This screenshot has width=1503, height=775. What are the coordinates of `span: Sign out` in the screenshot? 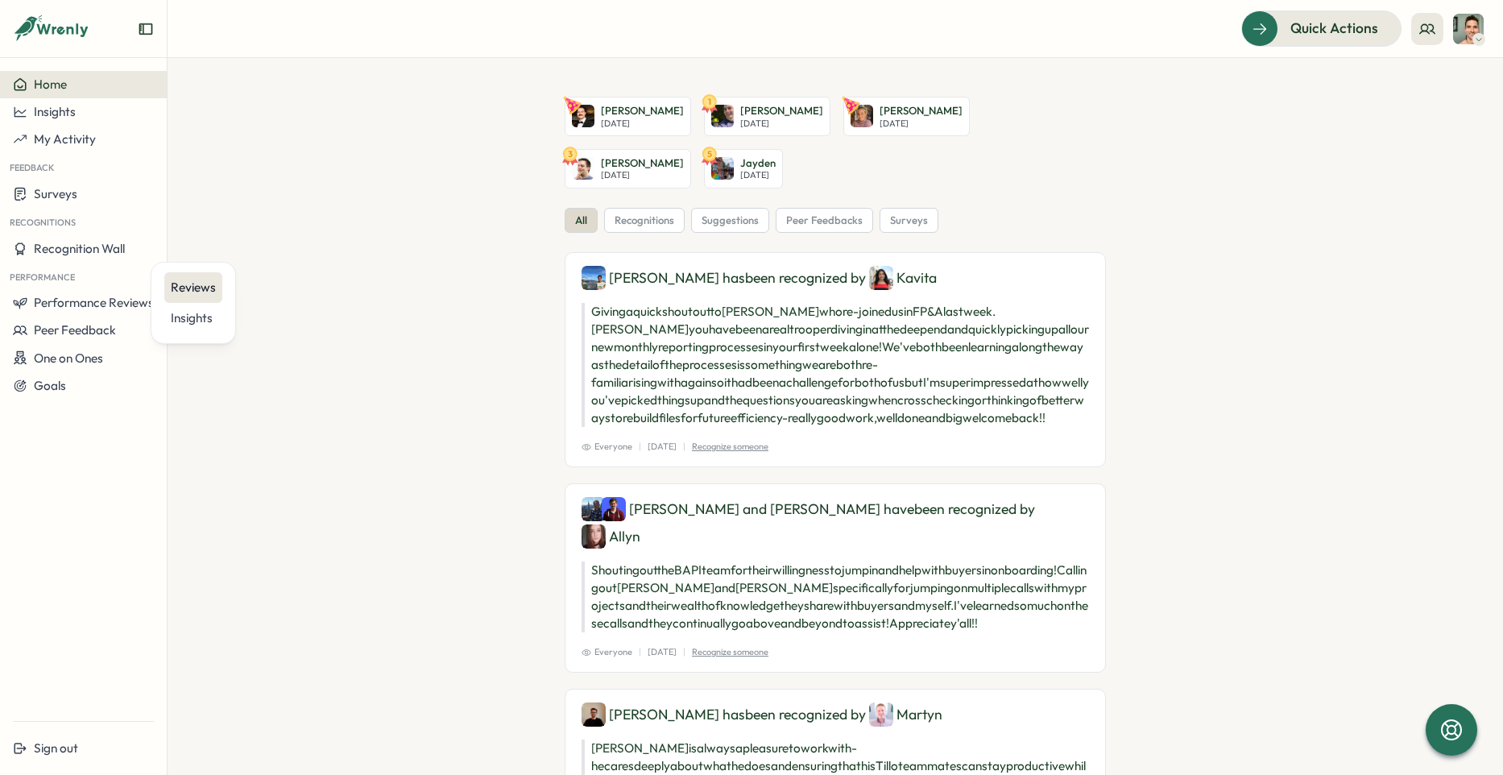 It's located at (56, 748).